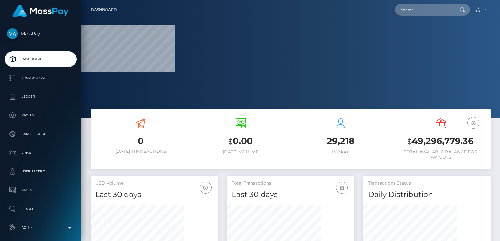 The height and width of the screenshot is (241, 500). Describe the element at coordinates (41, 153) in the screenshot. I see `a: Links` at that location.